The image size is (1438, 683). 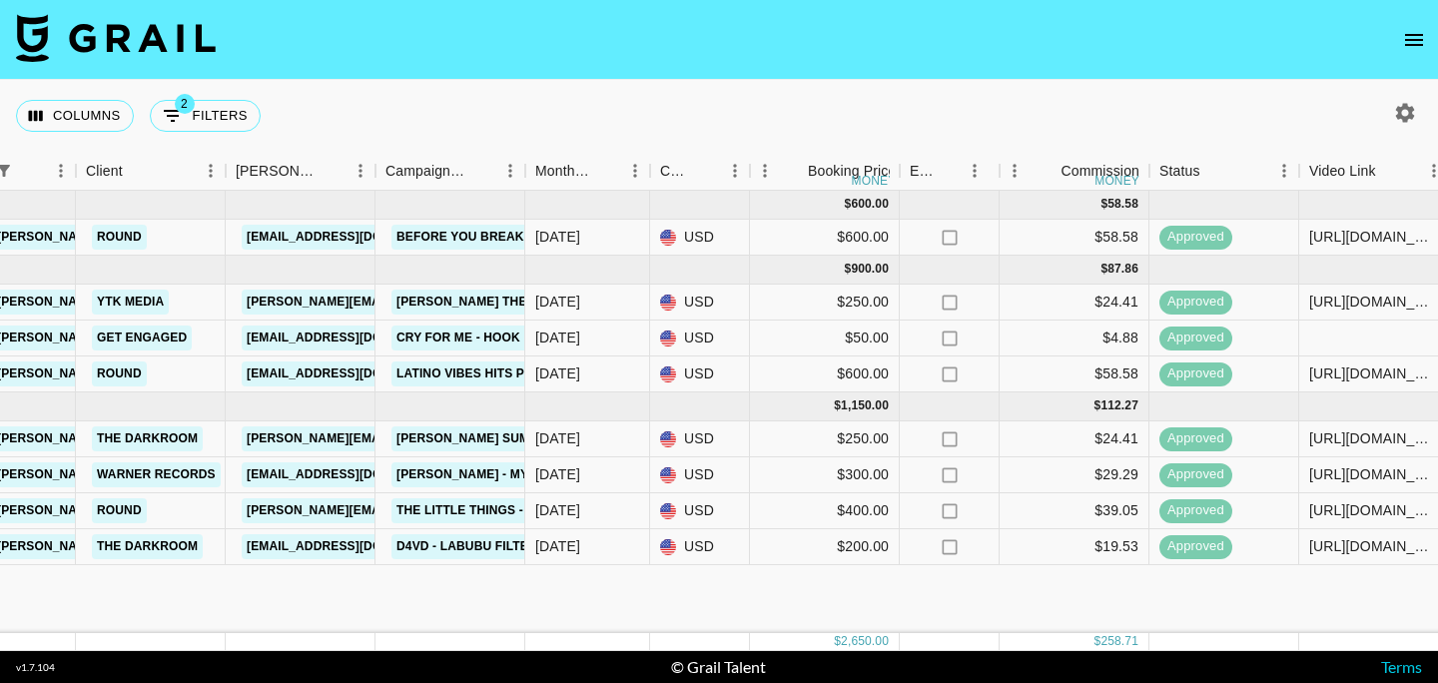 What do you see at coordinates (1099, 171) in the screenshot?
I see `div: Commission` at bounding box center [1099, 171].